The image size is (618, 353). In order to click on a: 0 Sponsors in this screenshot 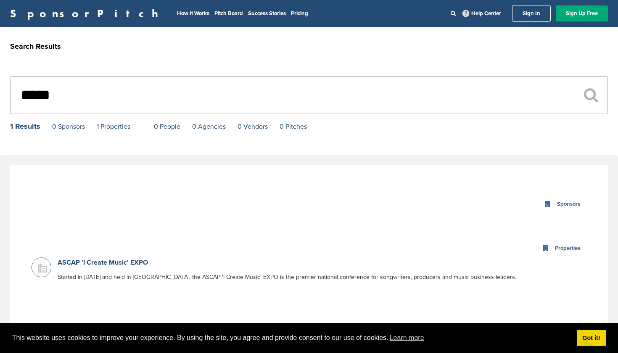, I will do `click(69, 127)`.